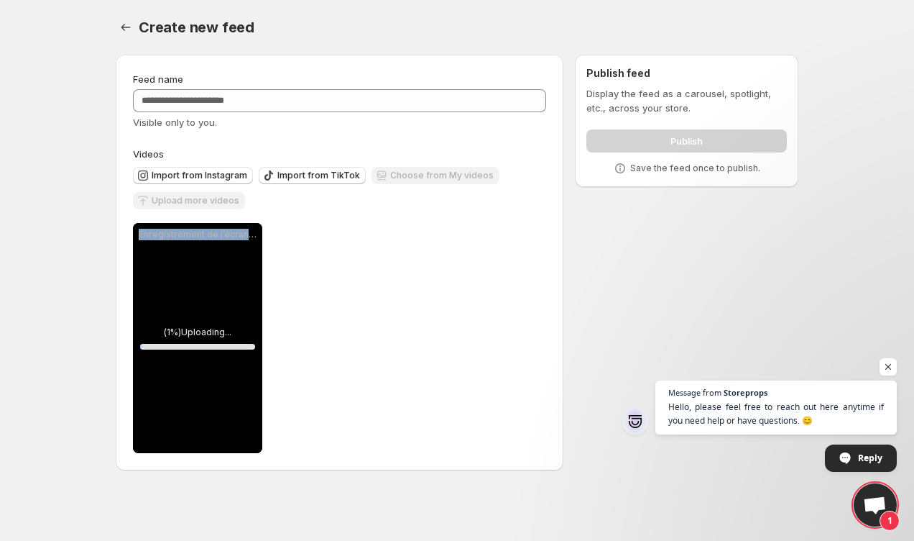  Describe the element at coordinates (312, 175) in the screenshot. I see `button: Import from TikTok` at that location.